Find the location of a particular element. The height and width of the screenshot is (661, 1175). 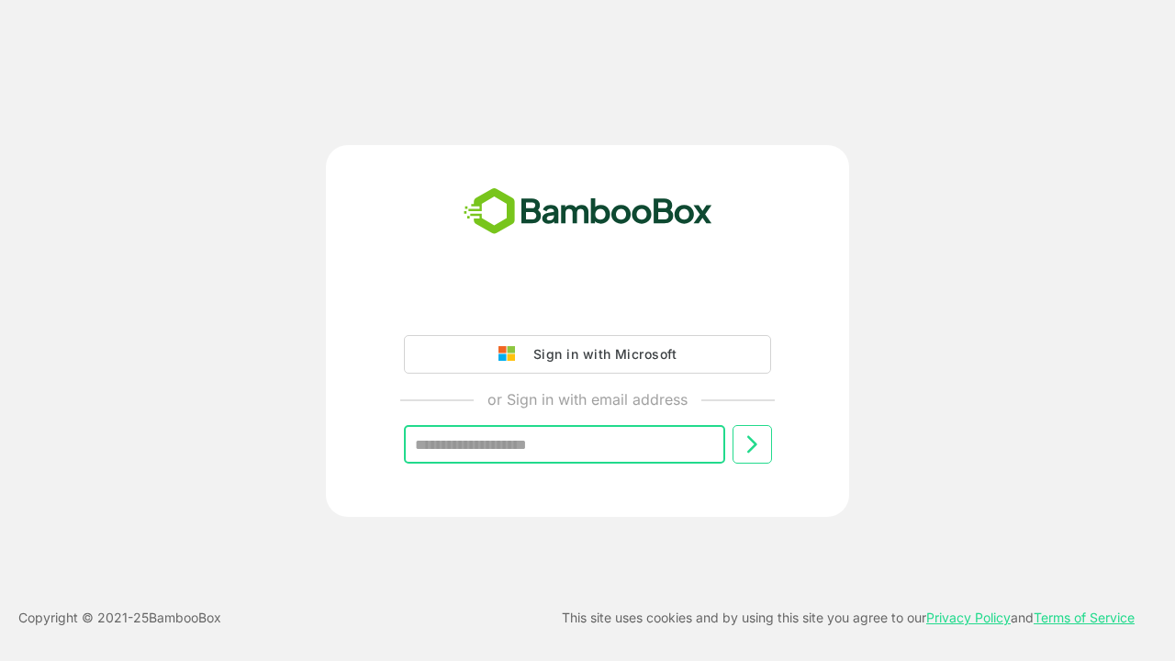

img: bamboobox is located at coordinates (588, 212).